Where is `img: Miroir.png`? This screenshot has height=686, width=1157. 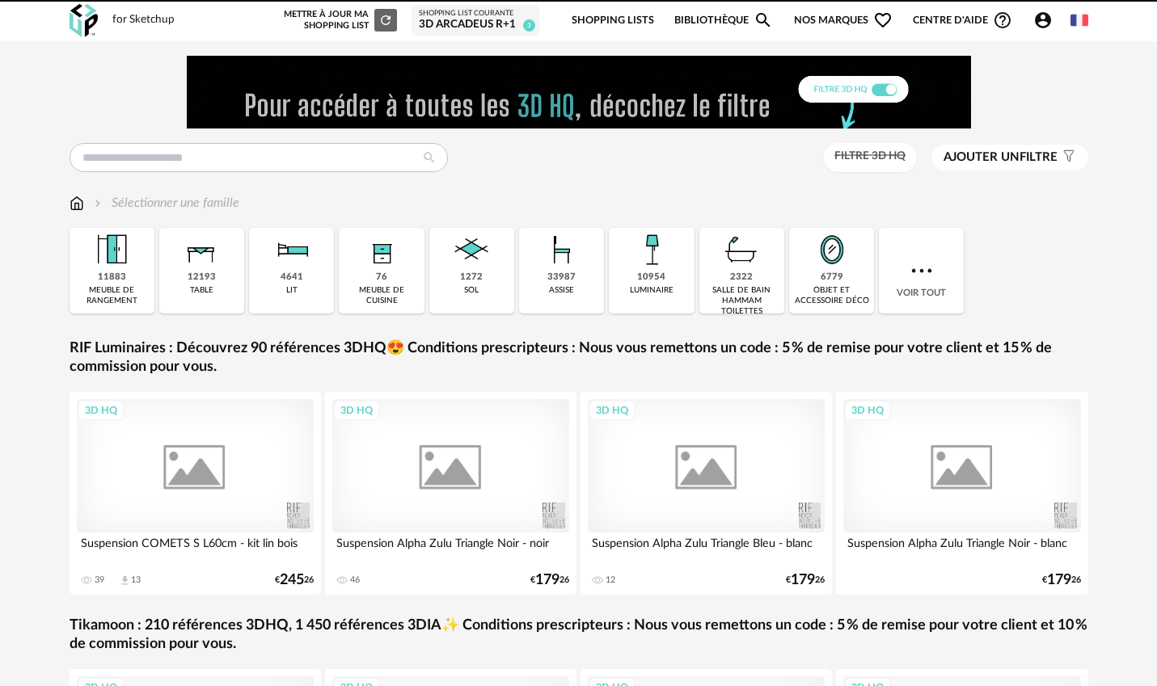
img: Miroir.png is located at coordinates (832, 250).